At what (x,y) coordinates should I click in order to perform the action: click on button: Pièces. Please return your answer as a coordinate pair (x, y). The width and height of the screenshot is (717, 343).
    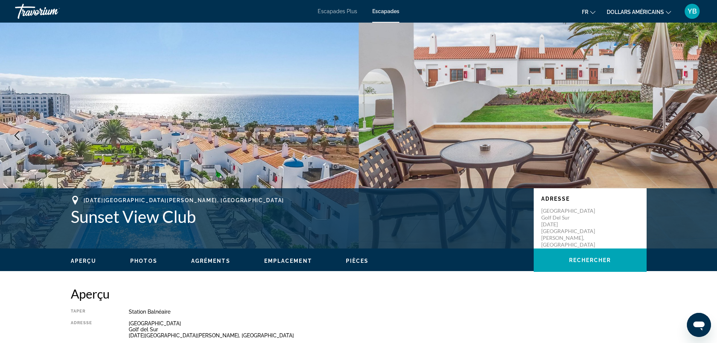
    Looking at the image, I should click on (357, 261).